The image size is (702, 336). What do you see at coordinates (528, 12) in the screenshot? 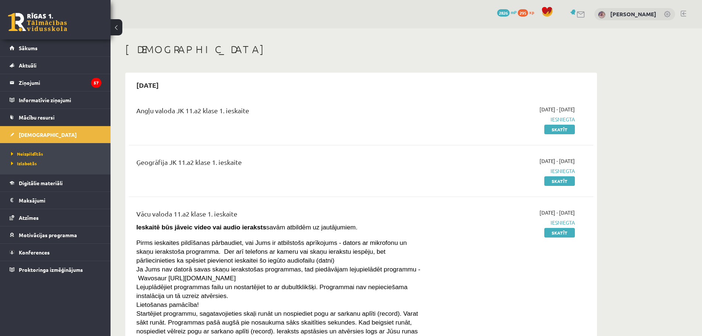
I see `a: 295 xp` at bounding box center [528, 12].